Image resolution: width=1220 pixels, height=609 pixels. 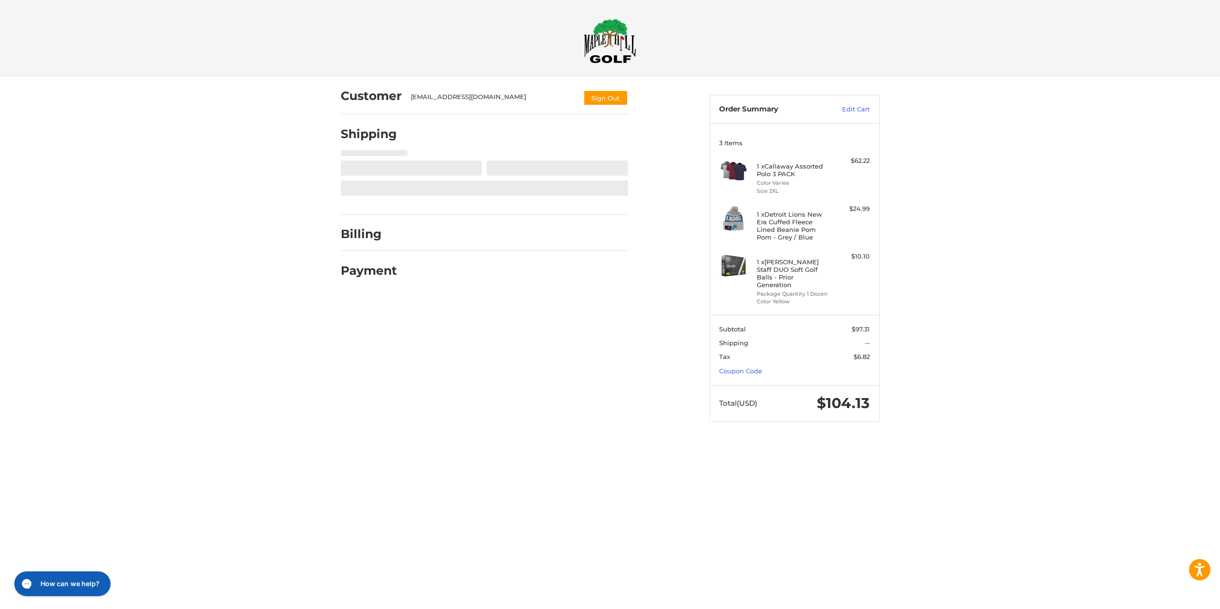 What do you see at coordinates (793, 302) in the screenshot?
I see `li: Color Yellow` at bounding box center [793, 302].